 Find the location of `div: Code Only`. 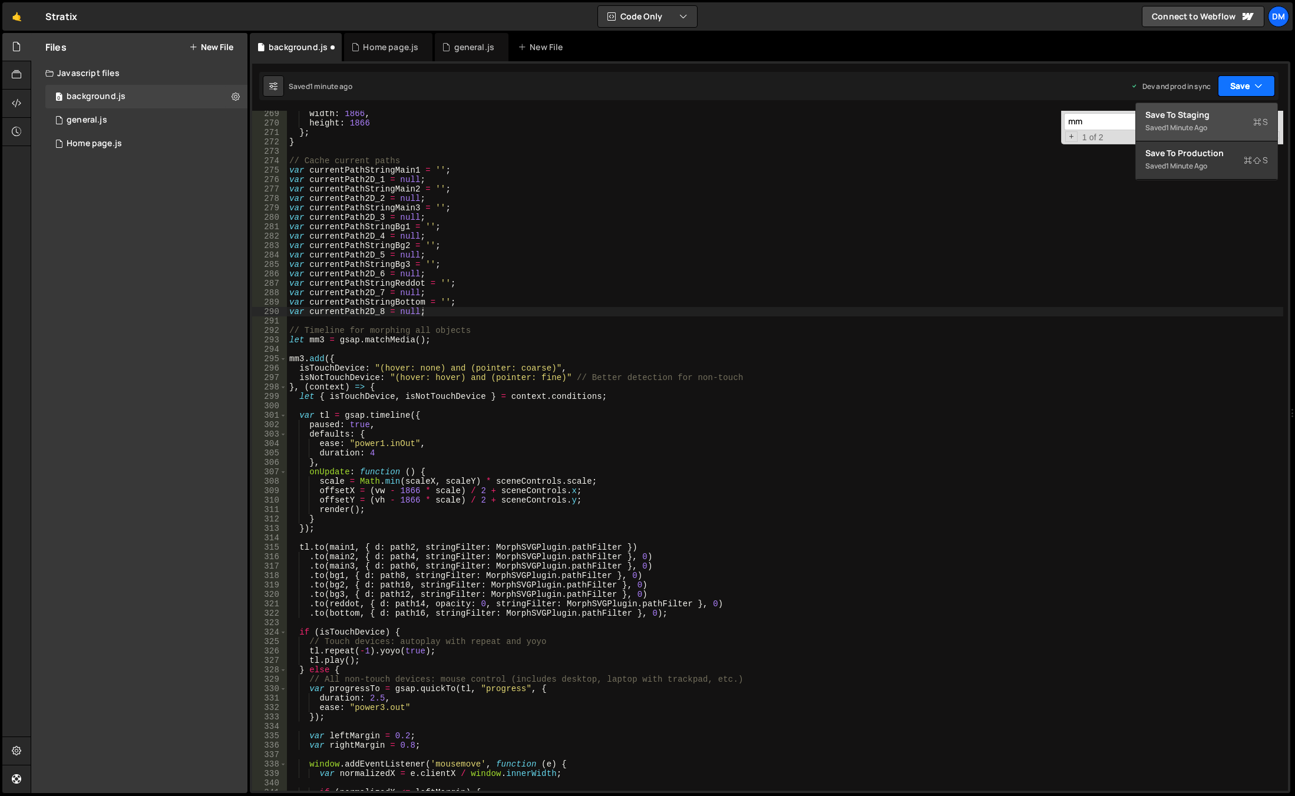

div: Code Only is located at coordinates (1206, 141).